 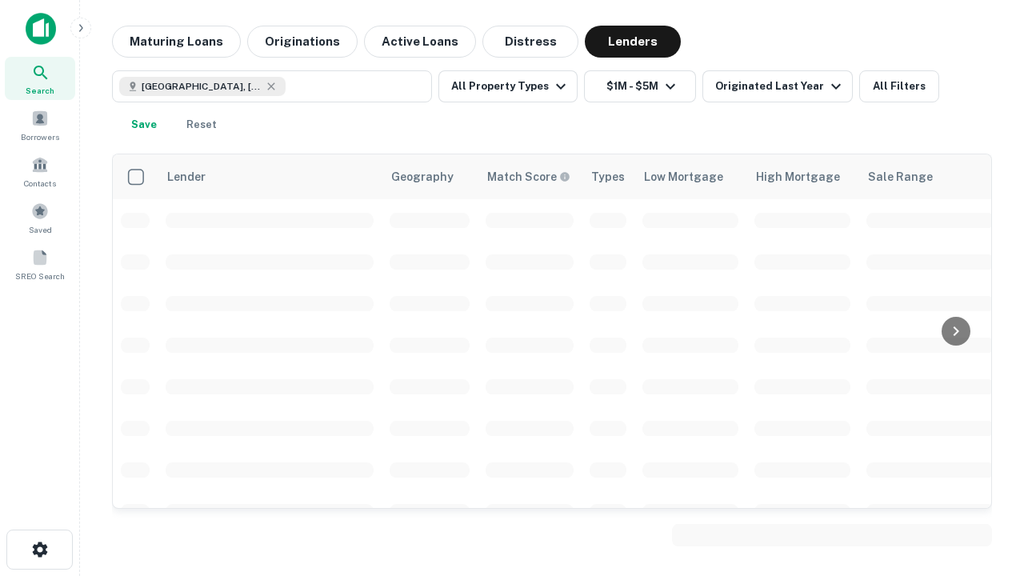 I want to click on th: High Mortgage, so click(x=802, y=177).